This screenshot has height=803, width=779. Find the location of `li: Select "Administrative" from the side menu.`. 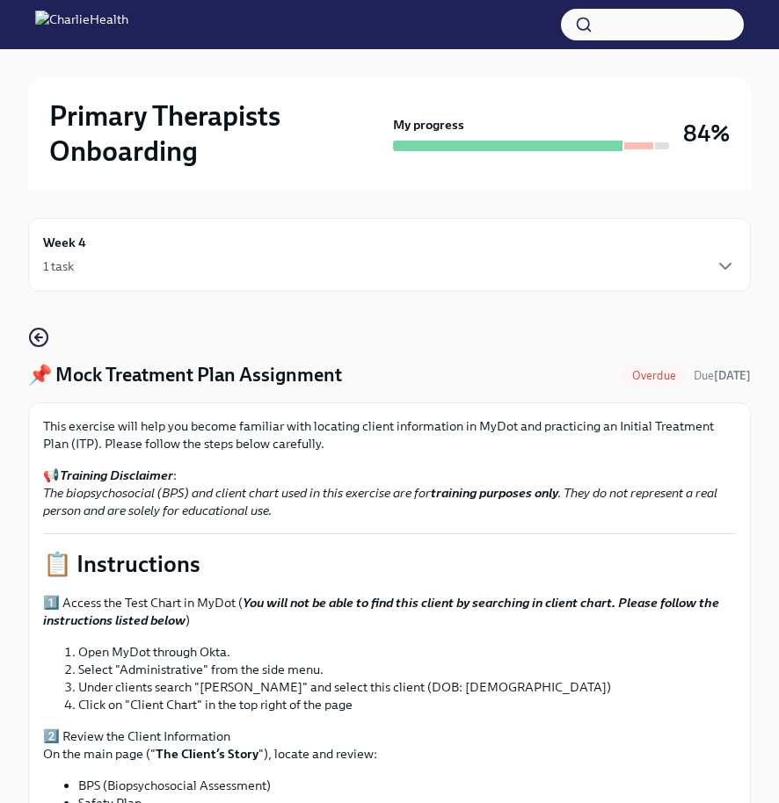

li: Select "Administrative" from the side menu. is located at coordinates (407, 670).